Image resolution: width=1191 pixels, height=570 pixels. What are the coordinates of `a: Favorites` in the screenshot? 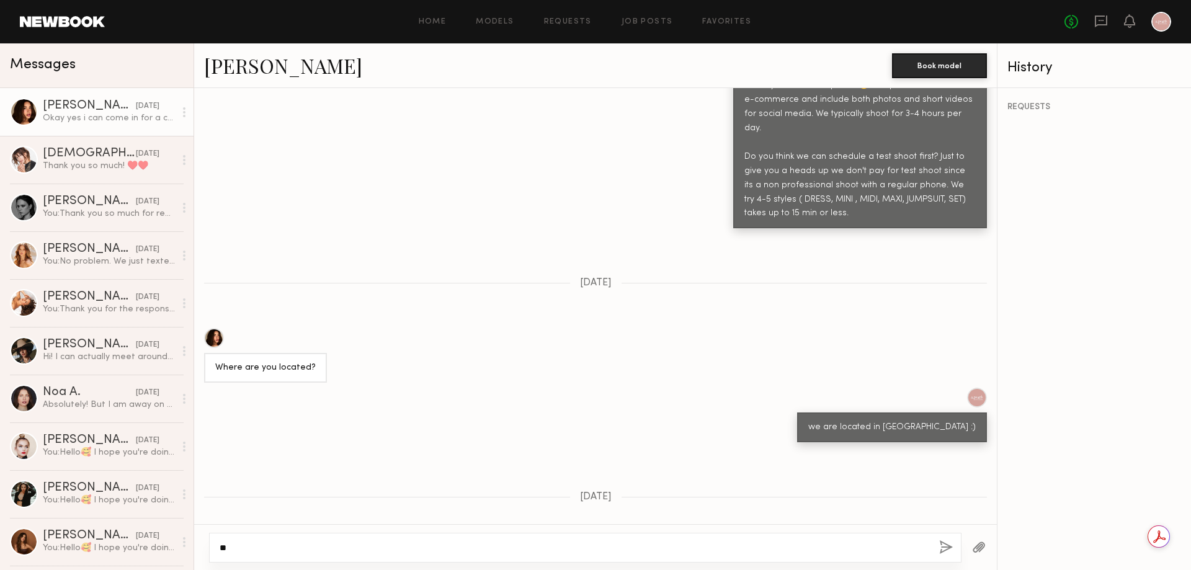 It's located at (726, 22).